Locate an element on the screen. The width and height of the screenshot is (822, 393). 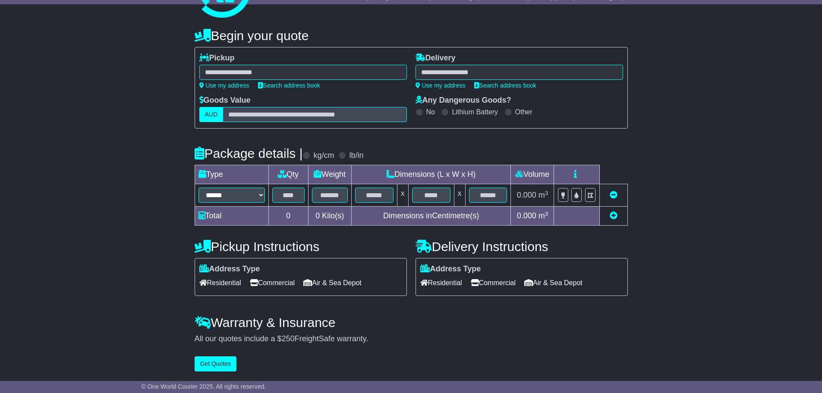
a: Remove this item is located at coordinates (613, 195).